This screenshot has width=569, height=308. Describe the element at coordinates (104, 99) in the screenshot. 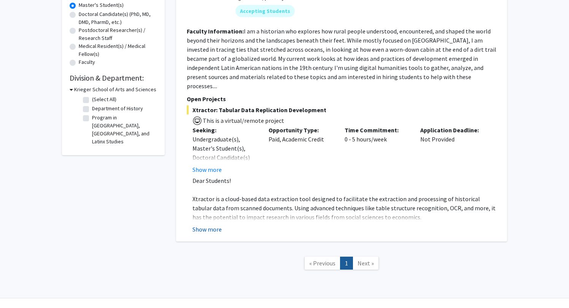

I see `label: (Select All)` at that location.